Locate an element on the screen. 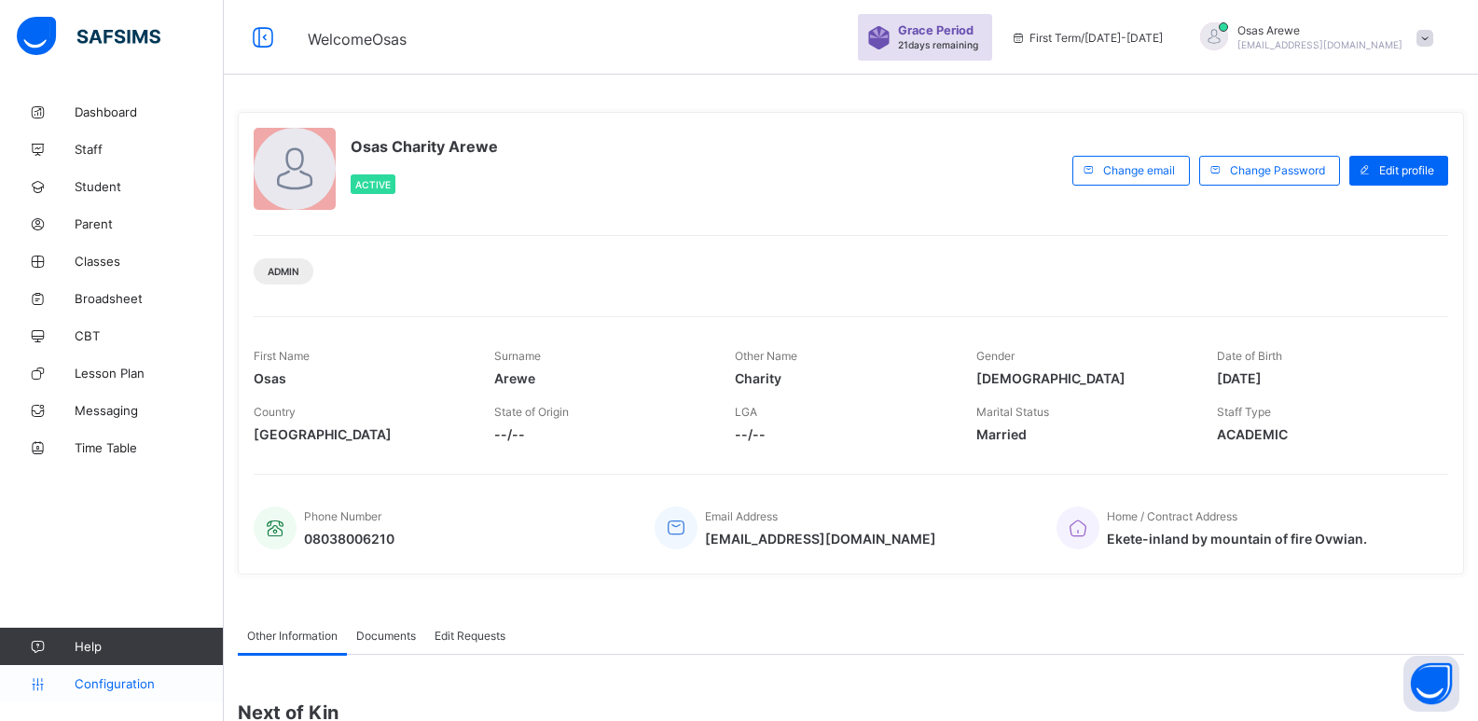 This screenshot has width=1478, height=721. span: Admin is located at coordinates (283, 271).